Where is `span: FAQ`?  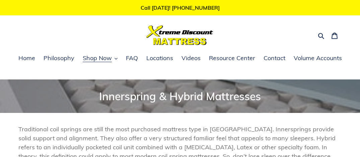 span: FAQ is located at coordinates (132, 58).